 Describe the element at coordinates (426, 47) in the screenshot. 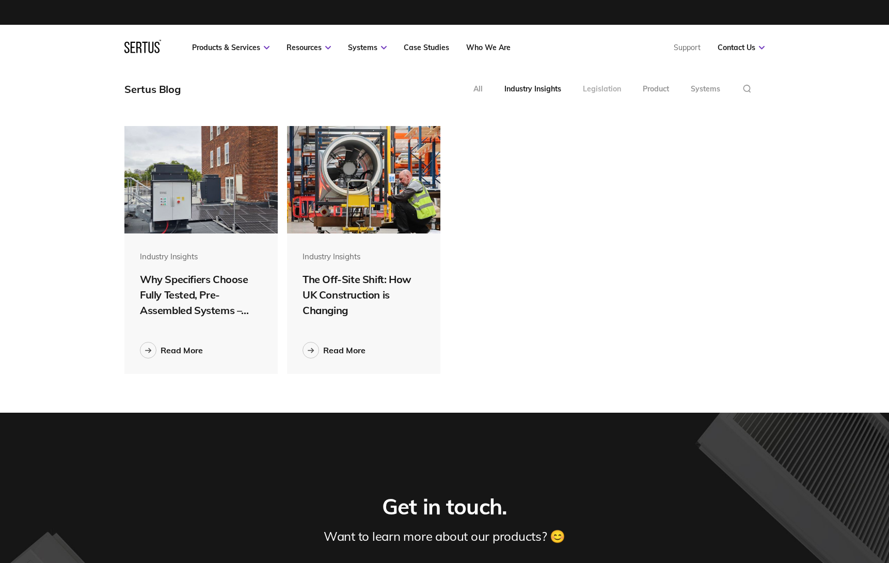

I see `a: Case Studies` at that location.